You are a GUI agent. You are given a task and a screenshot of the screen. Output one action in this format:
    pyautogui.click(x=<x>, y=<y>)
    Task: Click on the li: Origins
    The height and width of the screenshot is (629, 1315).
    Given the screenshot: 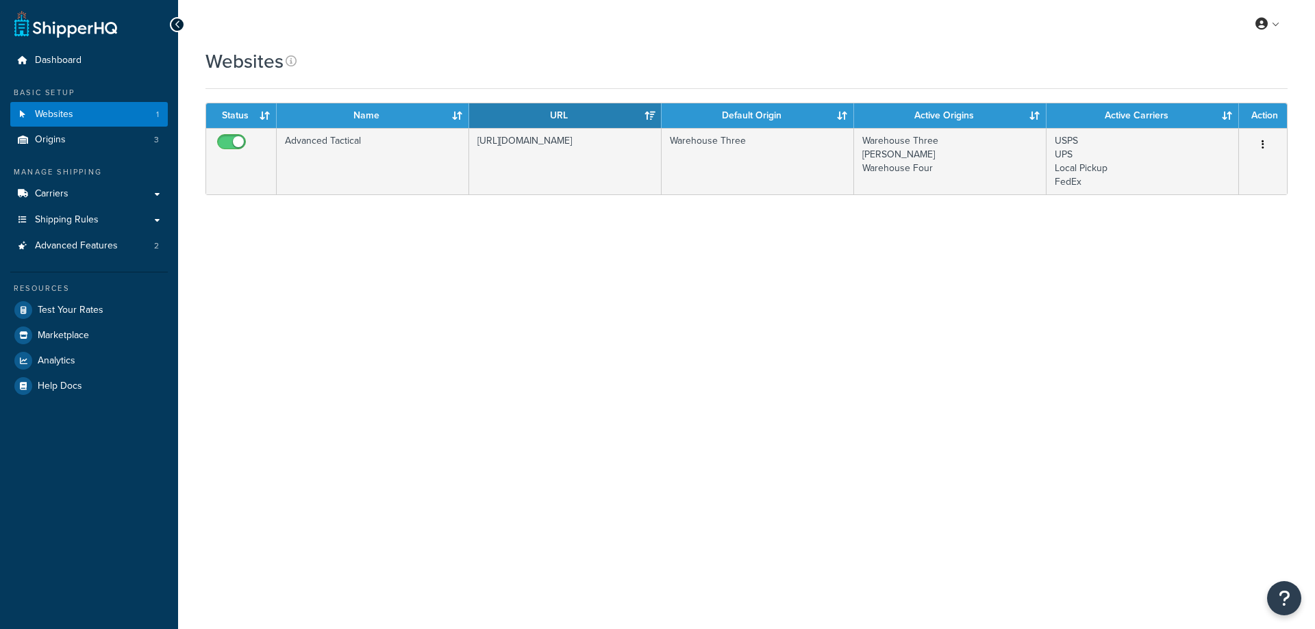 What is the action you would take?
    pyautogui.click(x=89, y=140)
    